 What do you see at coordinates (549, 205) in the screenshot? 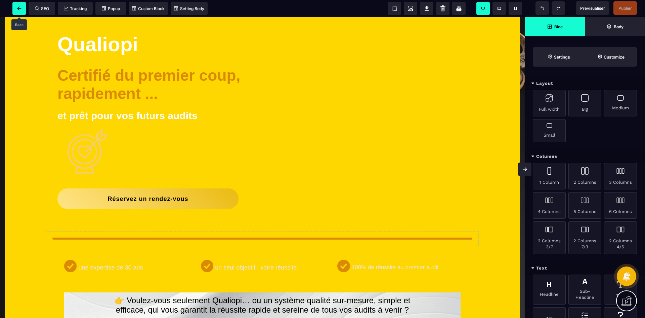
I see `div: 4 Columns` at bounding box center [549, 205].